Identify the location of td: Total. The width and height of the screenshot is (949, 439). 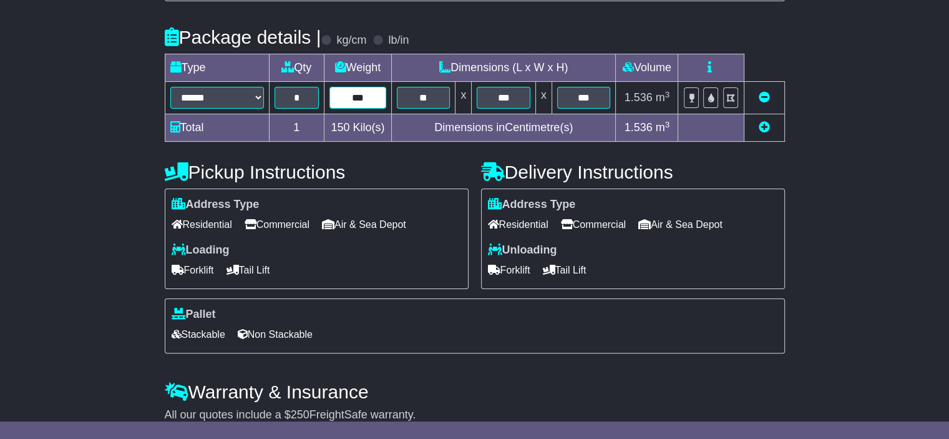
(217, 128).